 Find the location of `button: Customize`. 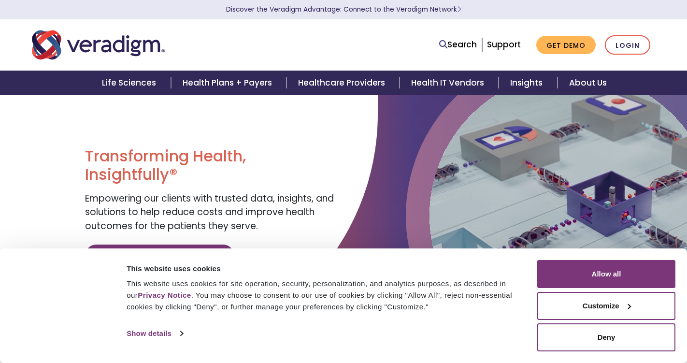

button: Customize is located at coordinates (606, 306).